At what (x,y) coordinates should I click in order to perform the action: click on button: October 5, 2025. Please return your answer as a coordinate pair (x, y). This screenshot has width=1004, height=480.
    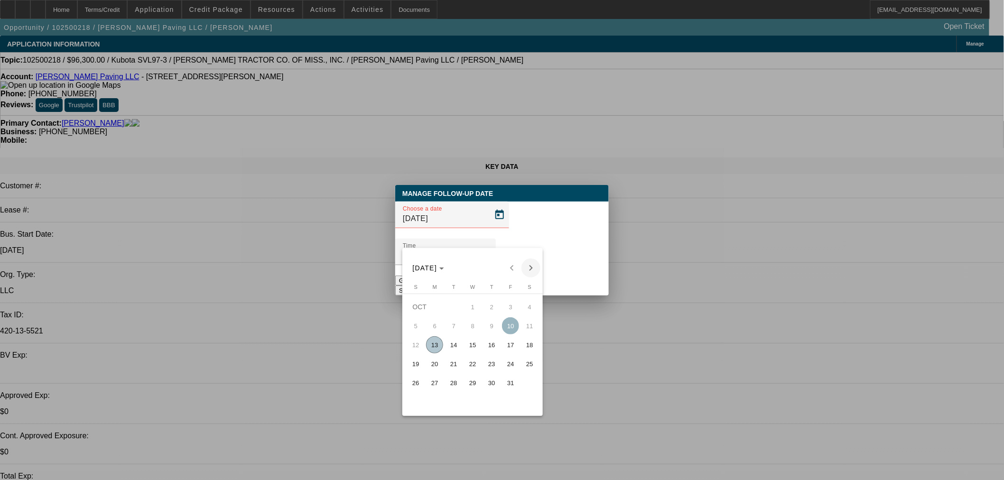
    Looking at the image, I should click on (416, 326).